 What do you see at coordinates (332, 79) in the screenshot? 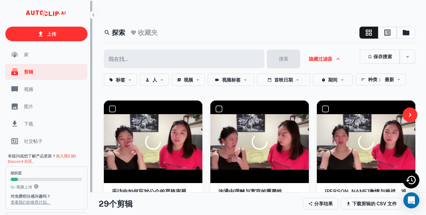
I see `button: 期间` at bounding box center [332, 79].